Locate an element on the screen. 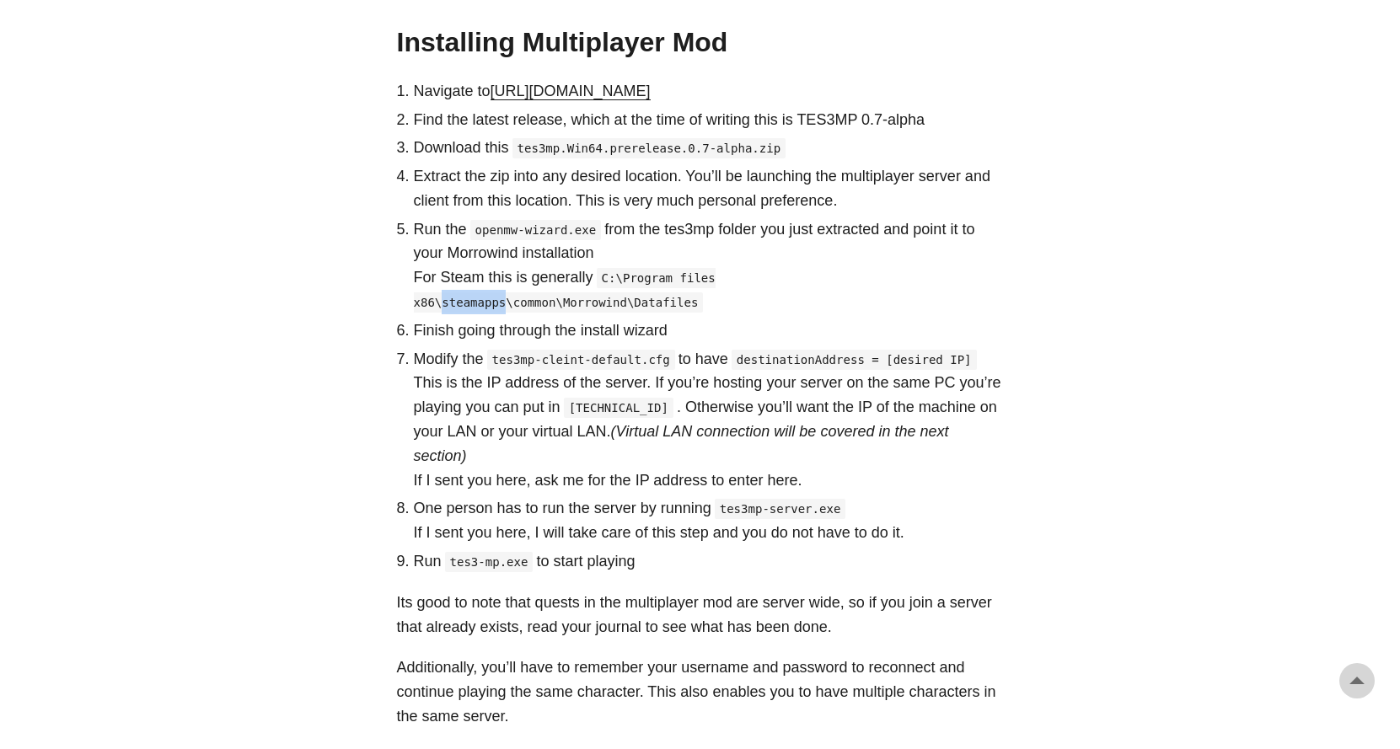 The width and height of the screenshot is (1400, 749). p: Extract the zip into any desired location. You’ll be launching the multiplayer server and client ... is located at coordinates (709, 189).